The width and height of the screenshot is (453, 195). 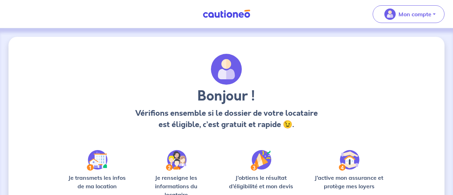 I want to click on img: Cautioneo, so click(x=226, y=14).